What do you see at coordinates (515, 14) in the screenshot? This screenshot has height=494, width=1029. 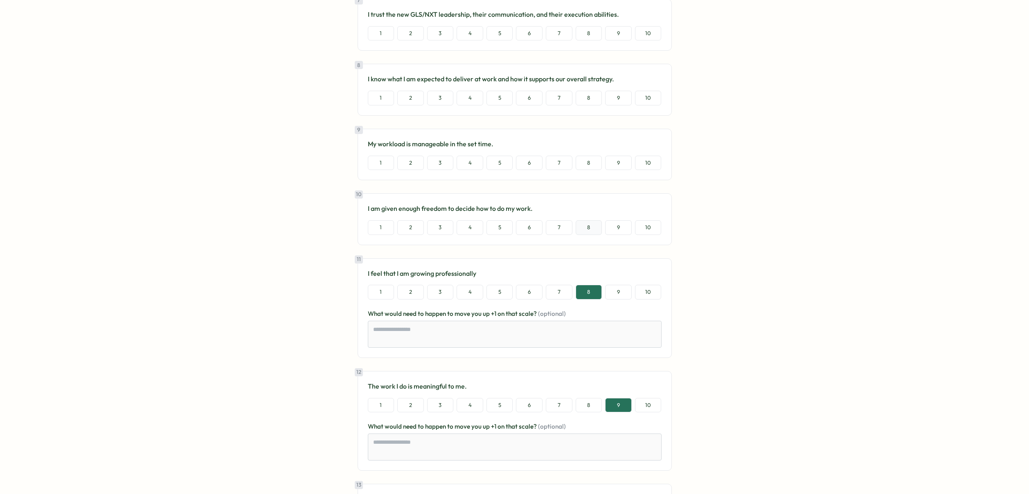 I see `p: I trust the new GLS/NXT leadership, their communication, and their execution abilities.` at bounding box center [515, 14].